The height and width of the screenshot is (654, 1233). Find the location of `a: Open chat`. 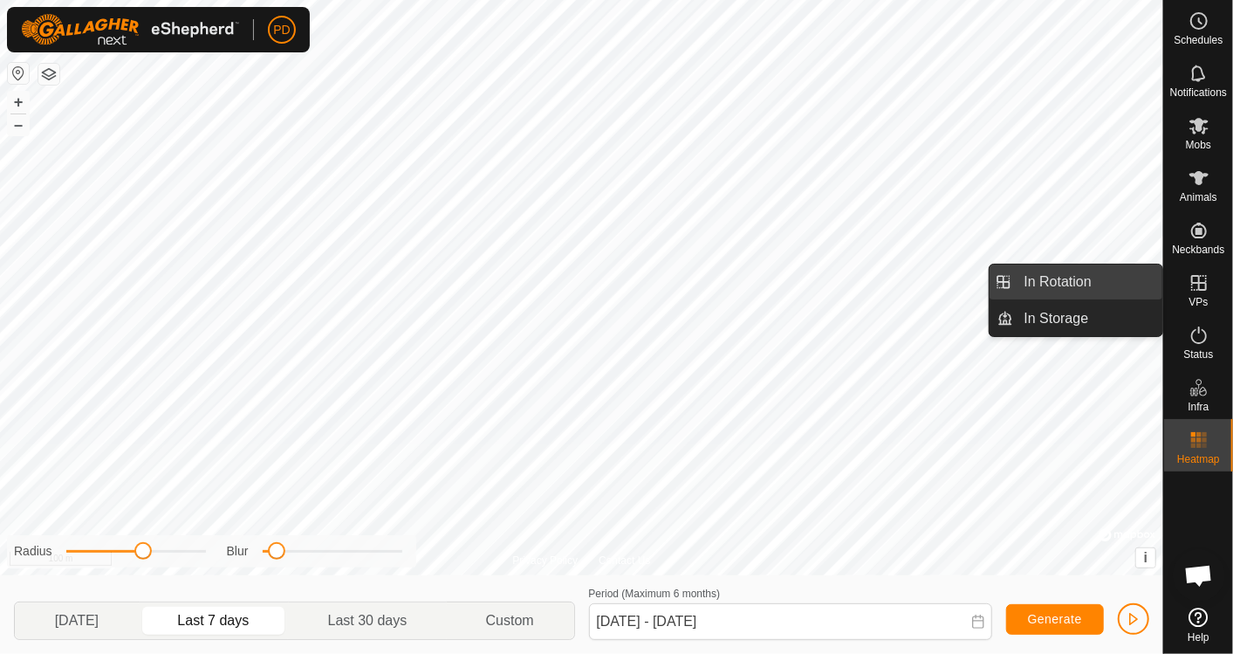

a: Open chat is located at coordinates (1199, 575).